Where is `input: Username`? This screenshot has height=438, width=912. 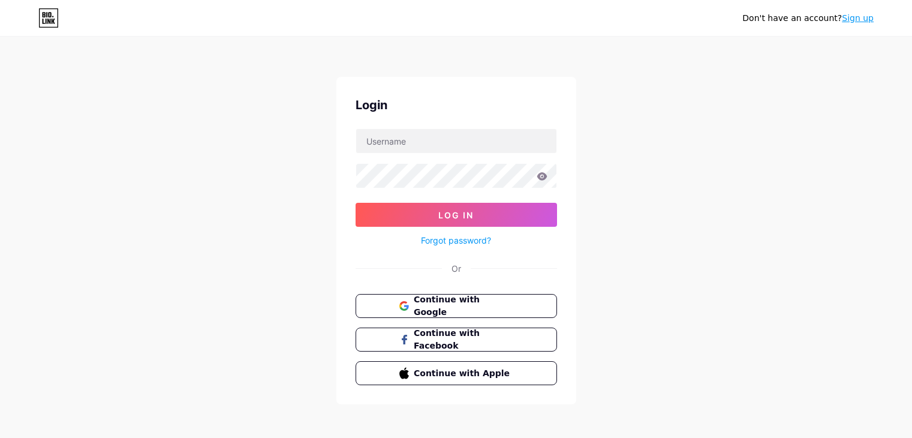
input: Username is located at coordinates (456, 141).